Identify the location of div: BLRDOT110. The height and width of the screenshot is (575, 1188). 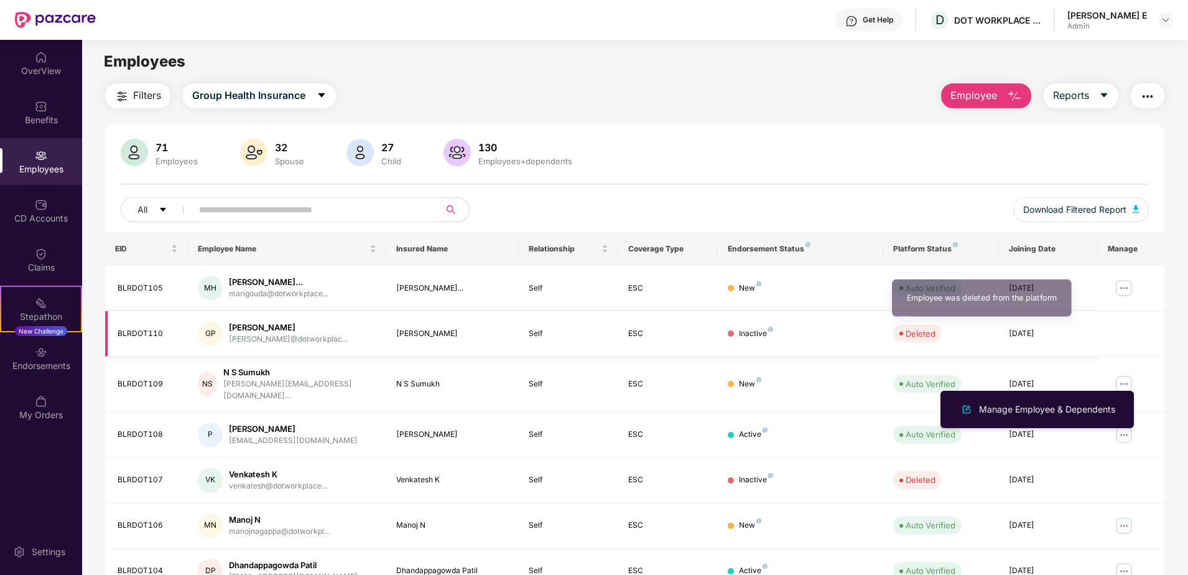
(147, 333).